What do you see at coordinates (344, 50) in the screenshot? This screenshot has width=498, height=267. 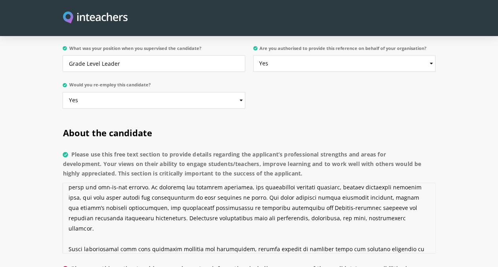 I see `label: Are you authorised to provide this reference on behalf of your organisation?` at bounding box center [344, 50].